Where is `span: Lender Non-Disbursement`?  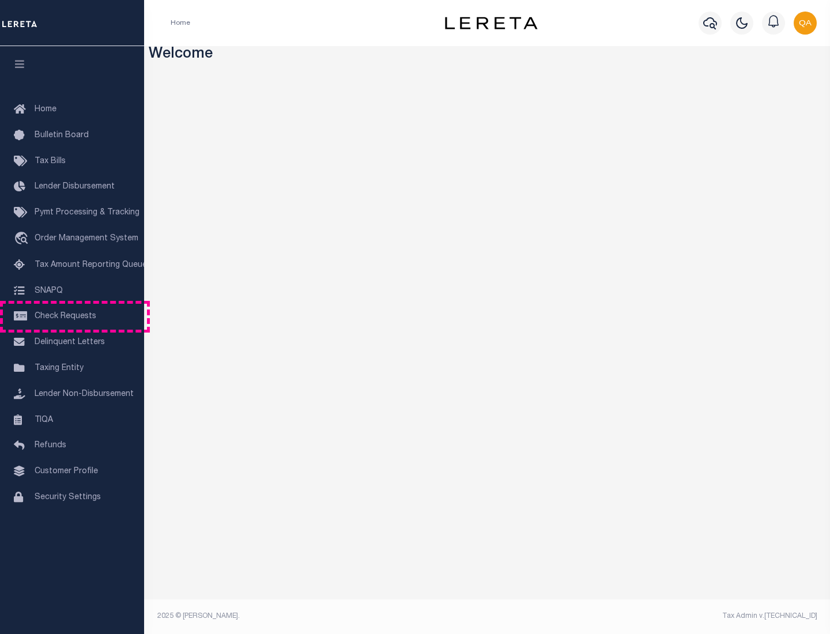 span: Lender Non-Disbursement is located at coordinates (84, 394).